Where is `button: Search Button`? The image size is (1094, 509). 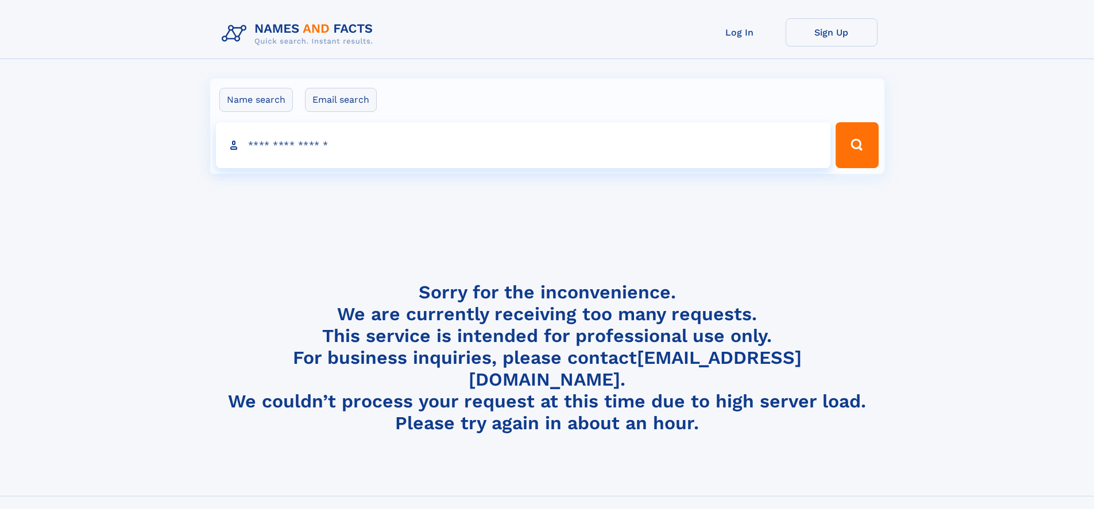
button: Search Button is located at coordinates (857, 145).